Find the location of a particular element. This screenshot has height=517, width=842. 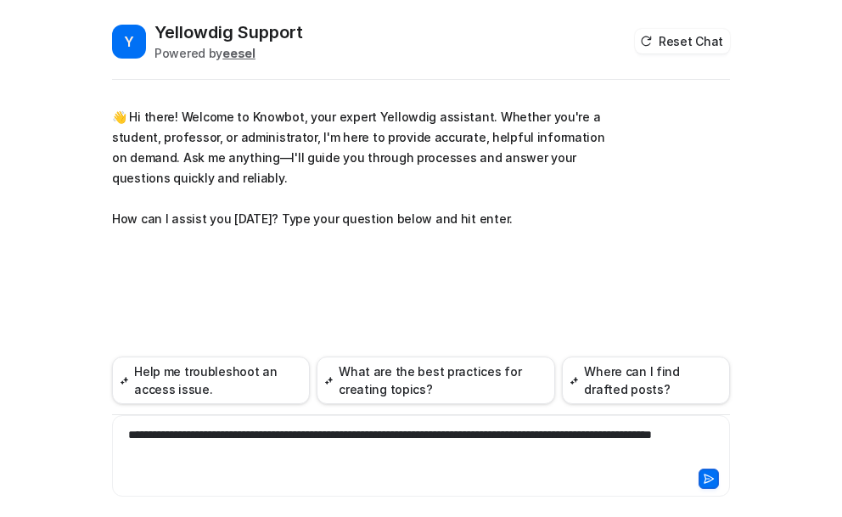

button: Reset Chat is located at coordinates (683, 41).